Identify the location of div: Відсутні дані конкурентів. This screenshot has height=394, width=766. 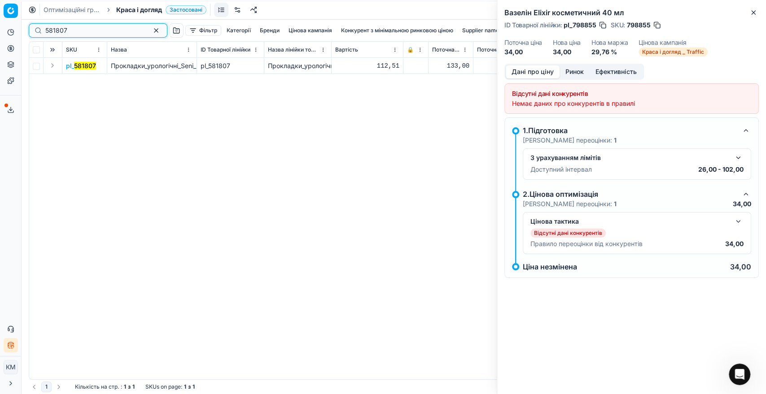
(631, 94).